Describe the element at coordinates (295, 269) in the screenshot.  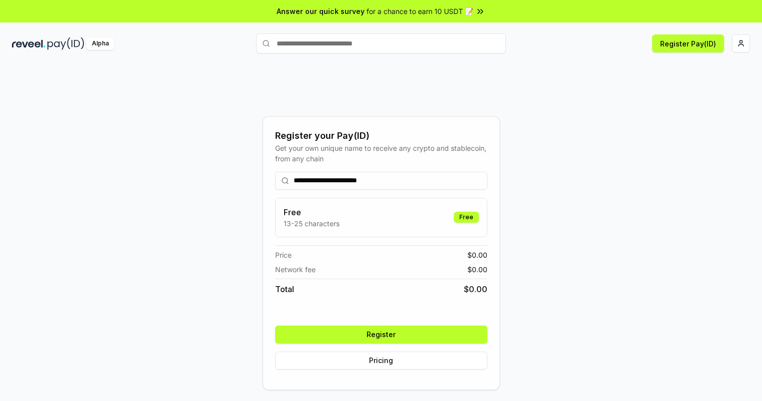
I see `span: Network fee` at that location.